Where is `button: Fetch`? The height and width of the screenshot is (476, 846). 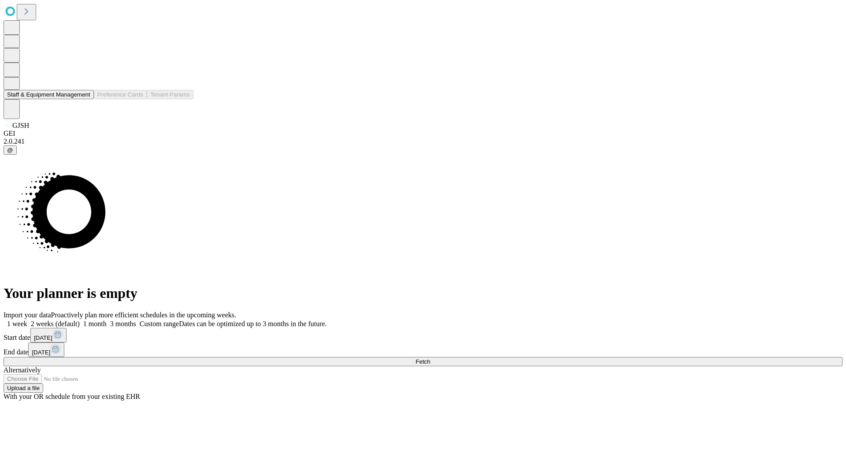 button: Fetch is located at coordinates (423, 361).